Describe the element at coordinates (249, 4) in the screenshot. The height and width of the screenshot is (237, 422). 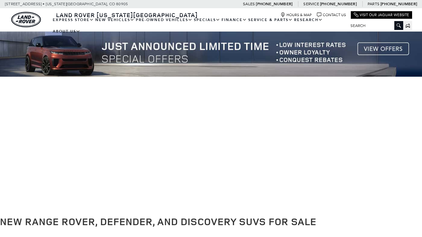
I see `span: Sales` at that location.